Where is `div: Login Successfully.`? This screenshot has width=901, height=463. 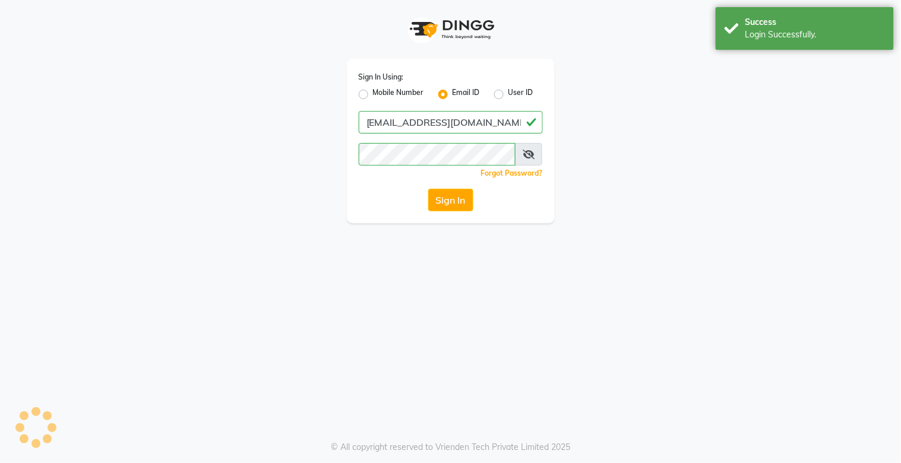 div: Login Successfully. is located at coordinates (815, 34).